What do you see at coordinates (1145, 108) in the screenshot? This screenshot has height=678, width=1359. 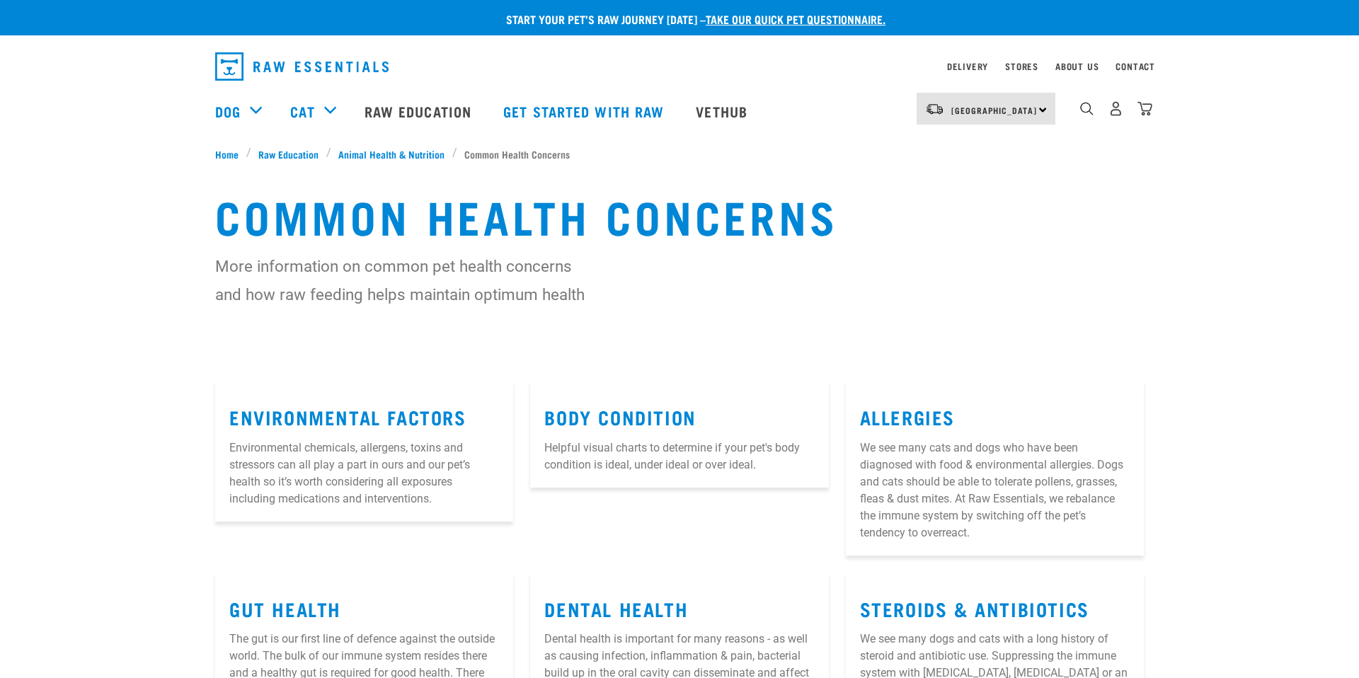 I see `img: home-icon@2x.png` at bounding box center [1145, 108].